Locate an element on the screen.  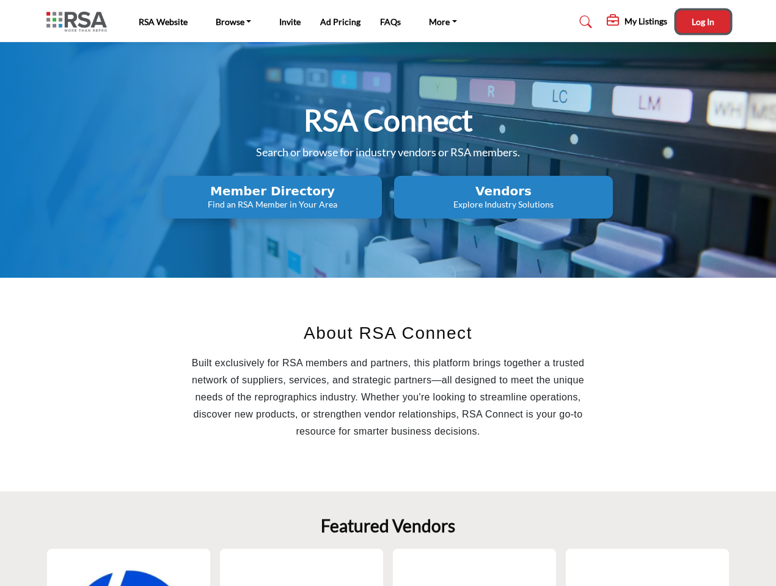
a: Invite is located at coordinates (290, 21).